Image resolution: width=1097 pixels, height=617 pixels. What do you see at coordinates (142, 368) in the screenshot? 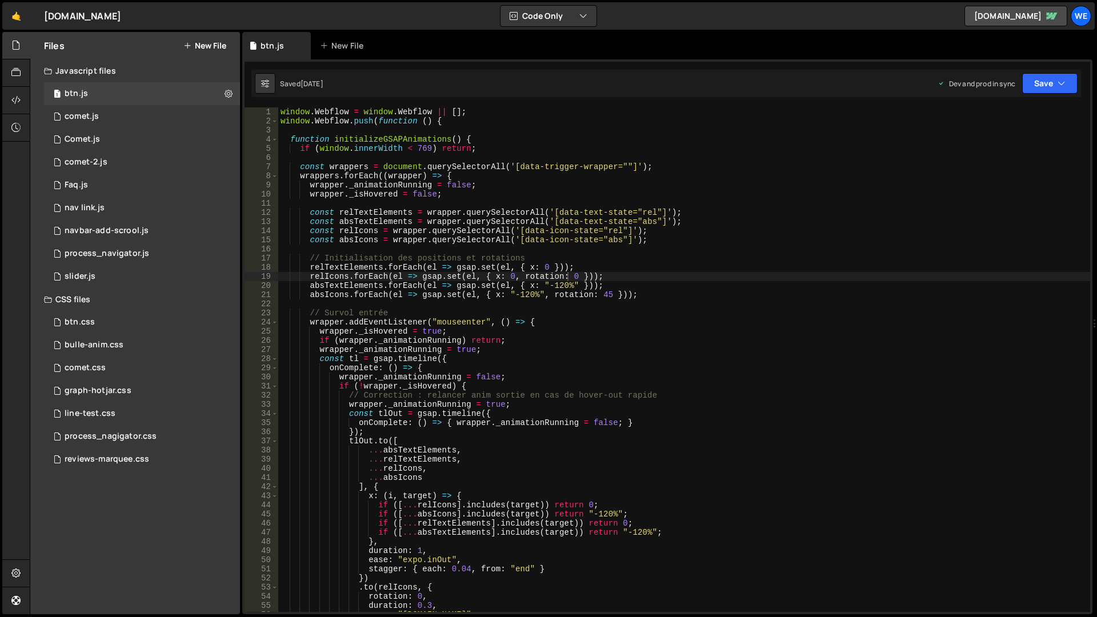
I see `div: 17167/47408.css` at bounding box center [142, 368].